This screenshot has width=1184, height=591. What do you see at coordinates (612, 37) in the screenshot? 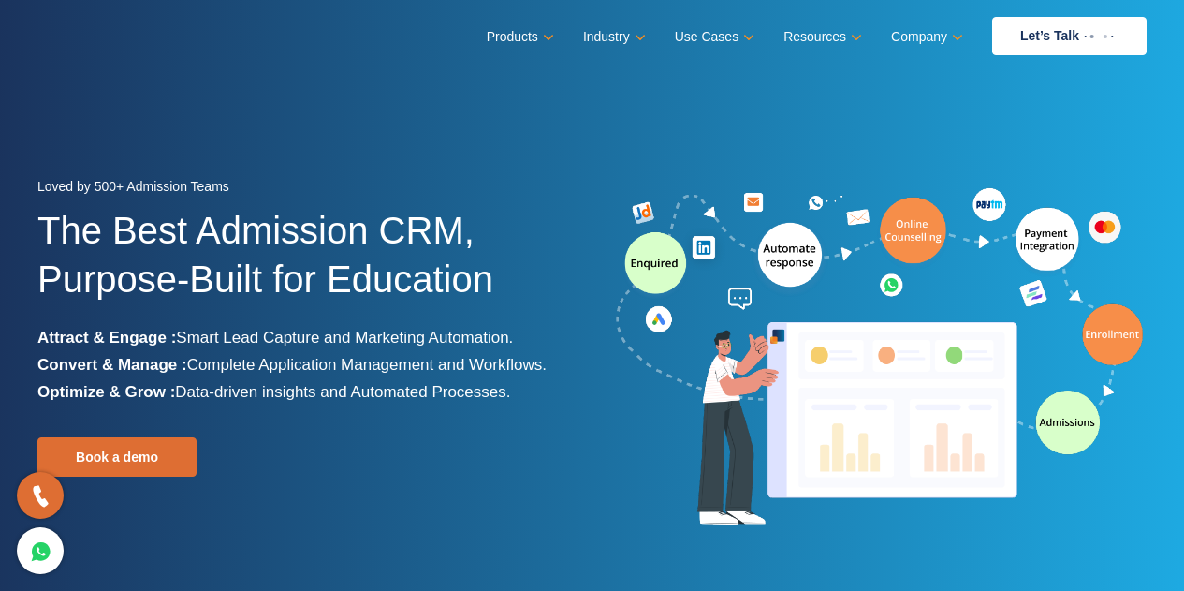
I see `a: Industry` at bounding box center [612, 37].